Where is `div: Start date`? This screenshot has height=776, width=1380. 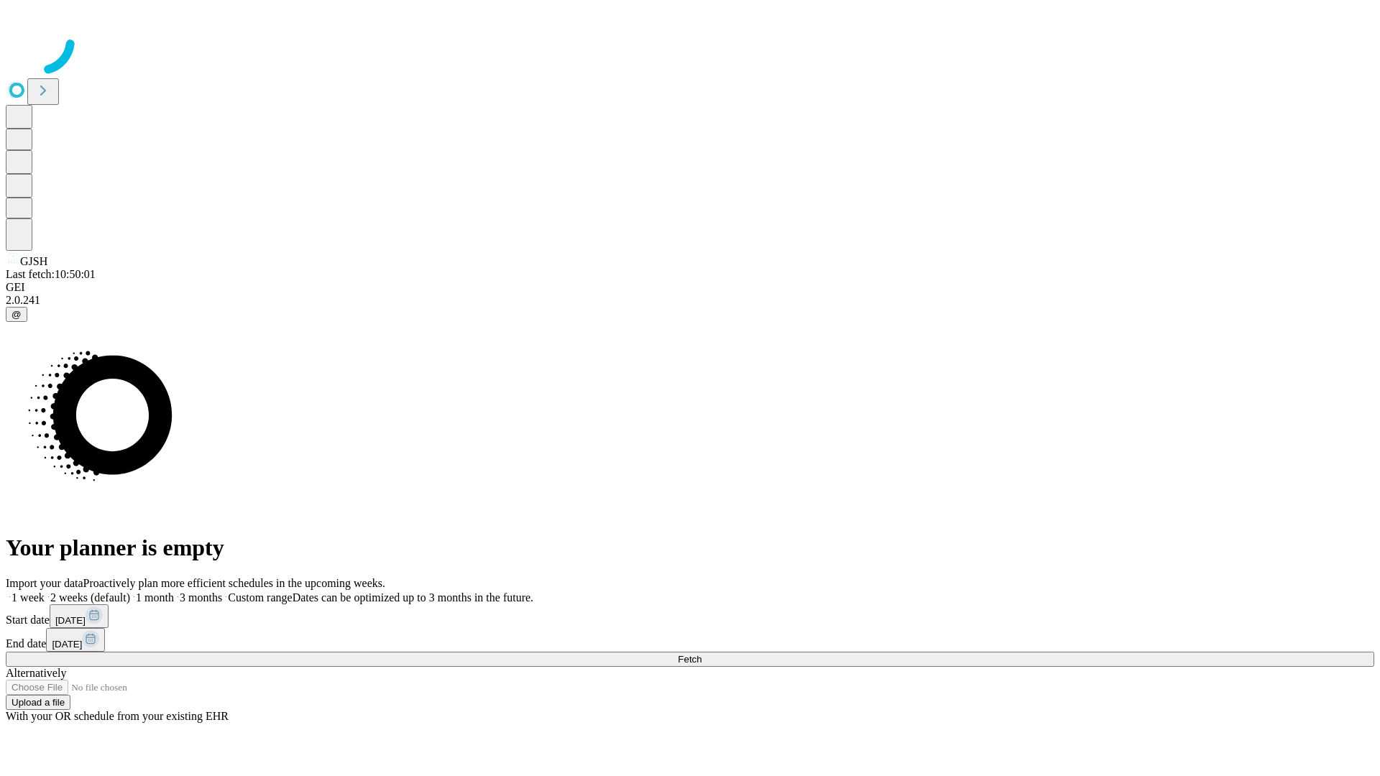 div: Start date is located at coordinates (690, 616).